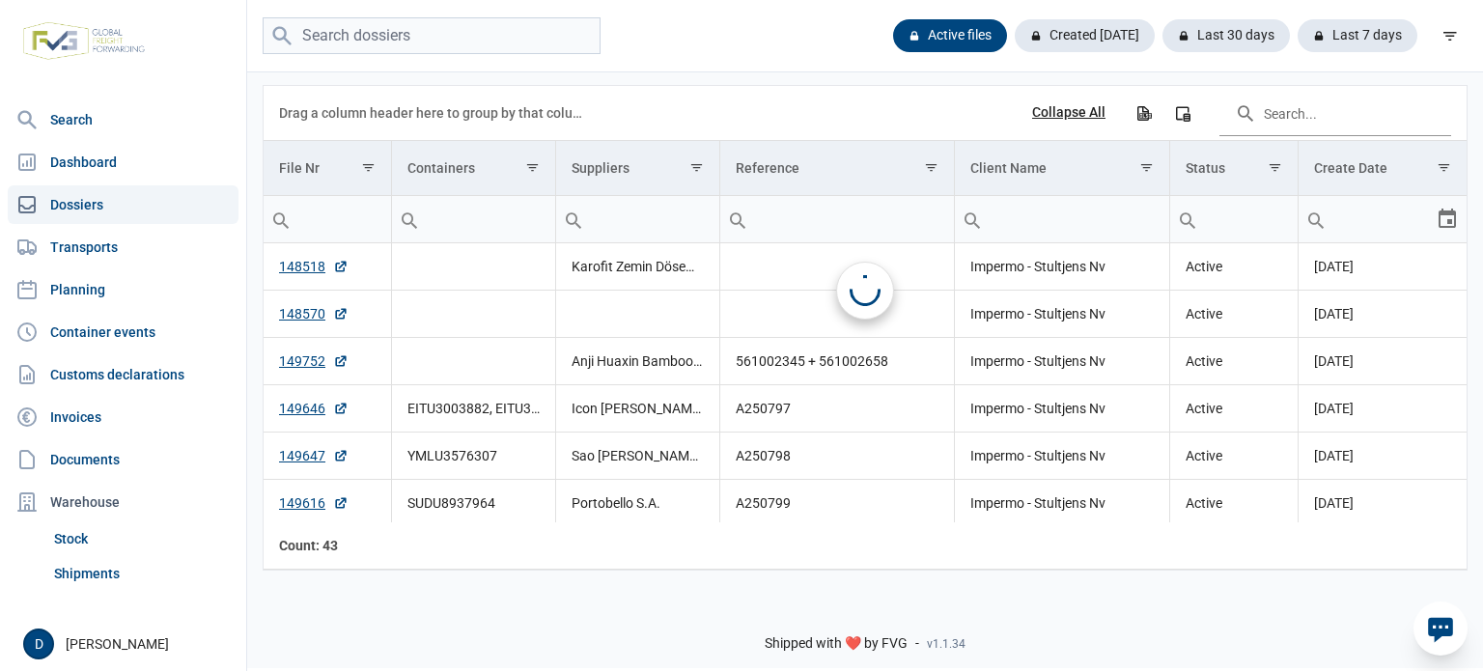 Image resolution: width=1483 pixels, height=671 pixels. What do you see at coordinates (327, 168) in the screenshot?
I see `td: Column File Nr` at bounding box center [327, 168].